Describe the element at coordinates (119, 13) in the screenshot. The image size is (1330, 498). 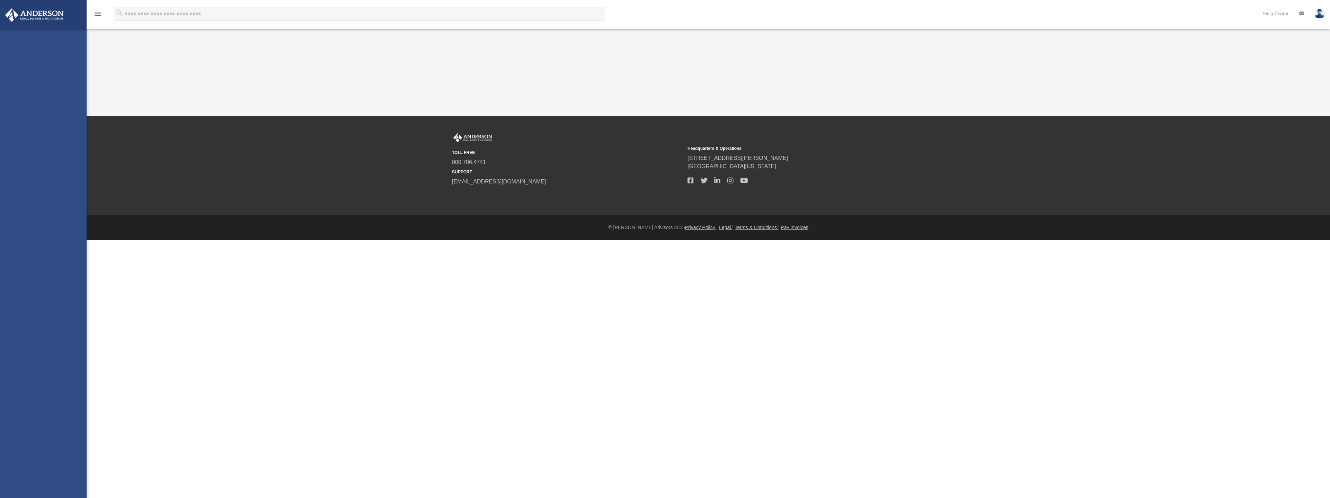
I see `i: search` at that location.